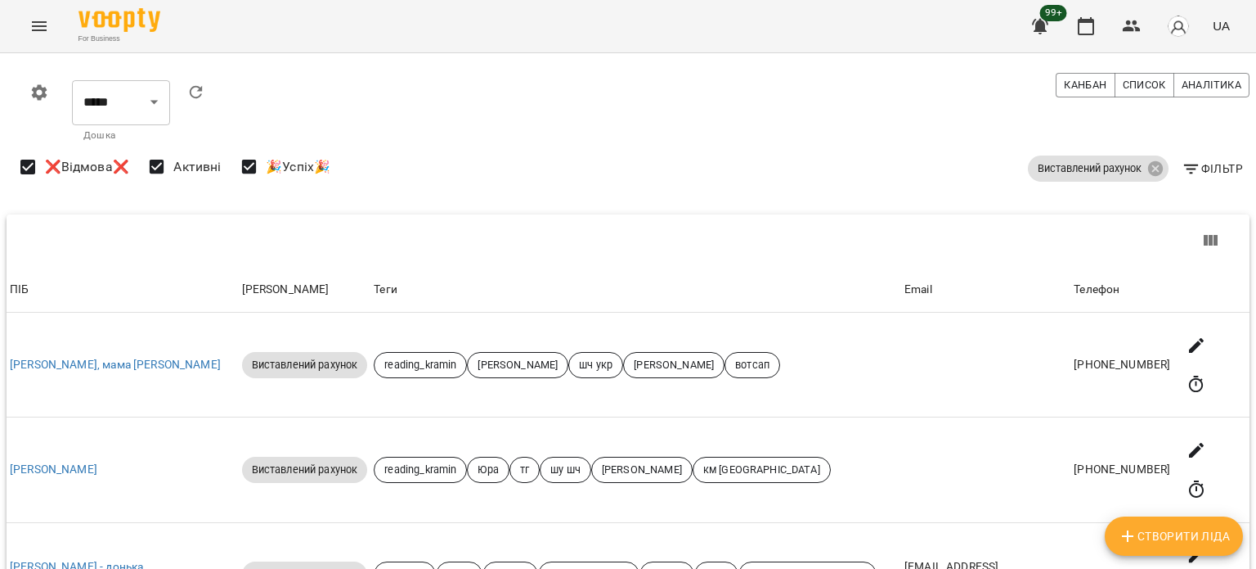 Image resolution: width=1256 pixels, height=569 pixels. Describe the element at coordinates (565, 470) in the screenshot. I see `span: шу шч` at that location.